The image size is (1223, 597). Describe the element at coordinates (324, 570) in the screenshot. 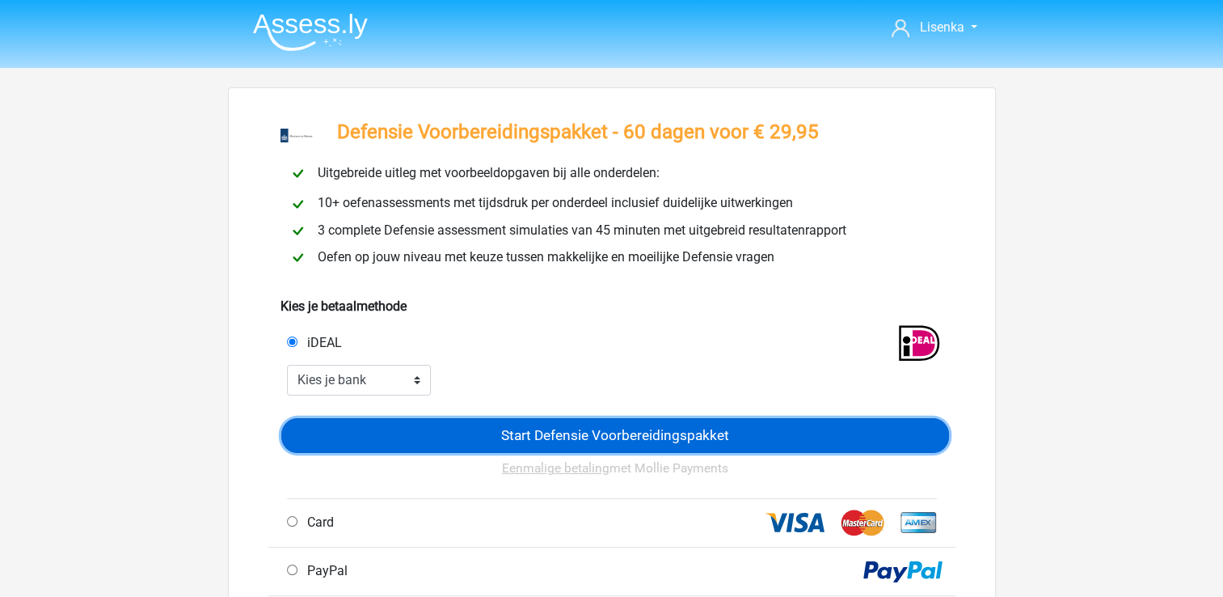

I see `span: PayPal` at that location.